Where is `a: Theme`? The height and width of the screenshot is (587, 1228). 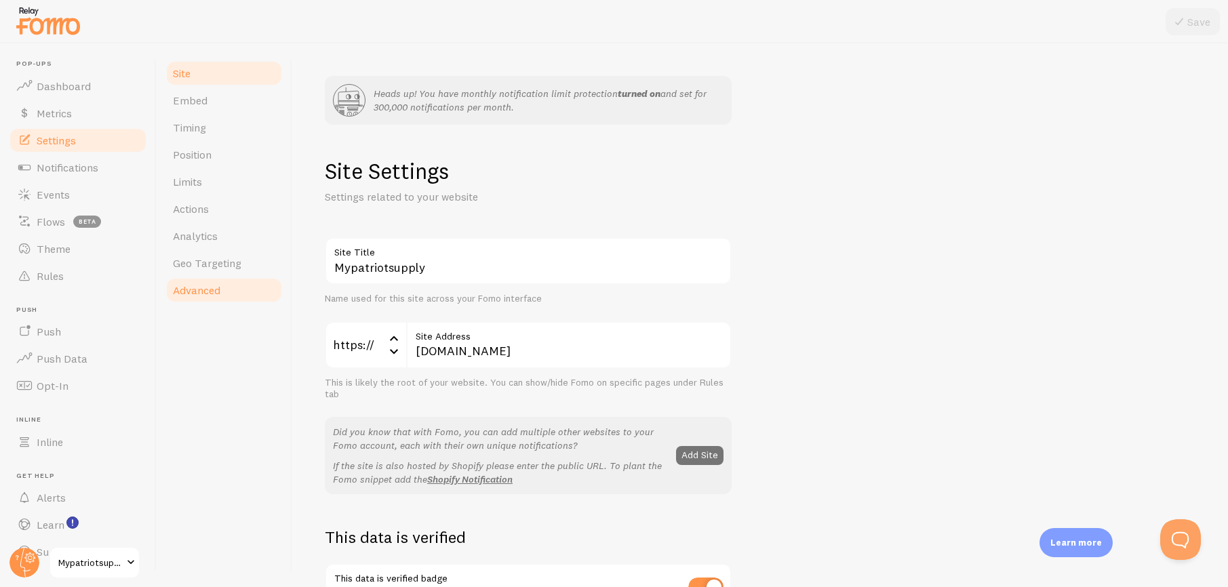
a: Theme is located at coordinates (78, 249).